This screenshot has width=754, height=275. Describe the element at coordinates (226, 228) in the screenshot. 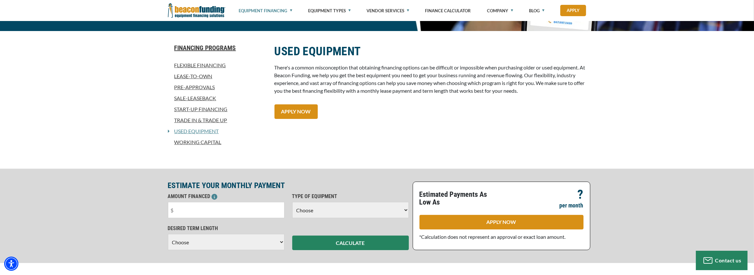

I see `p: DESIRED TERM LENGTH` at that location.